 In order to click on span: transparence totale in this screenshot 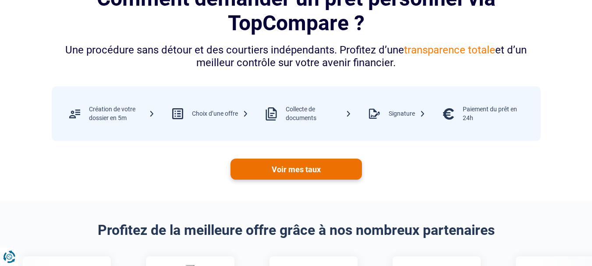, I will do `click(450, 50)`.